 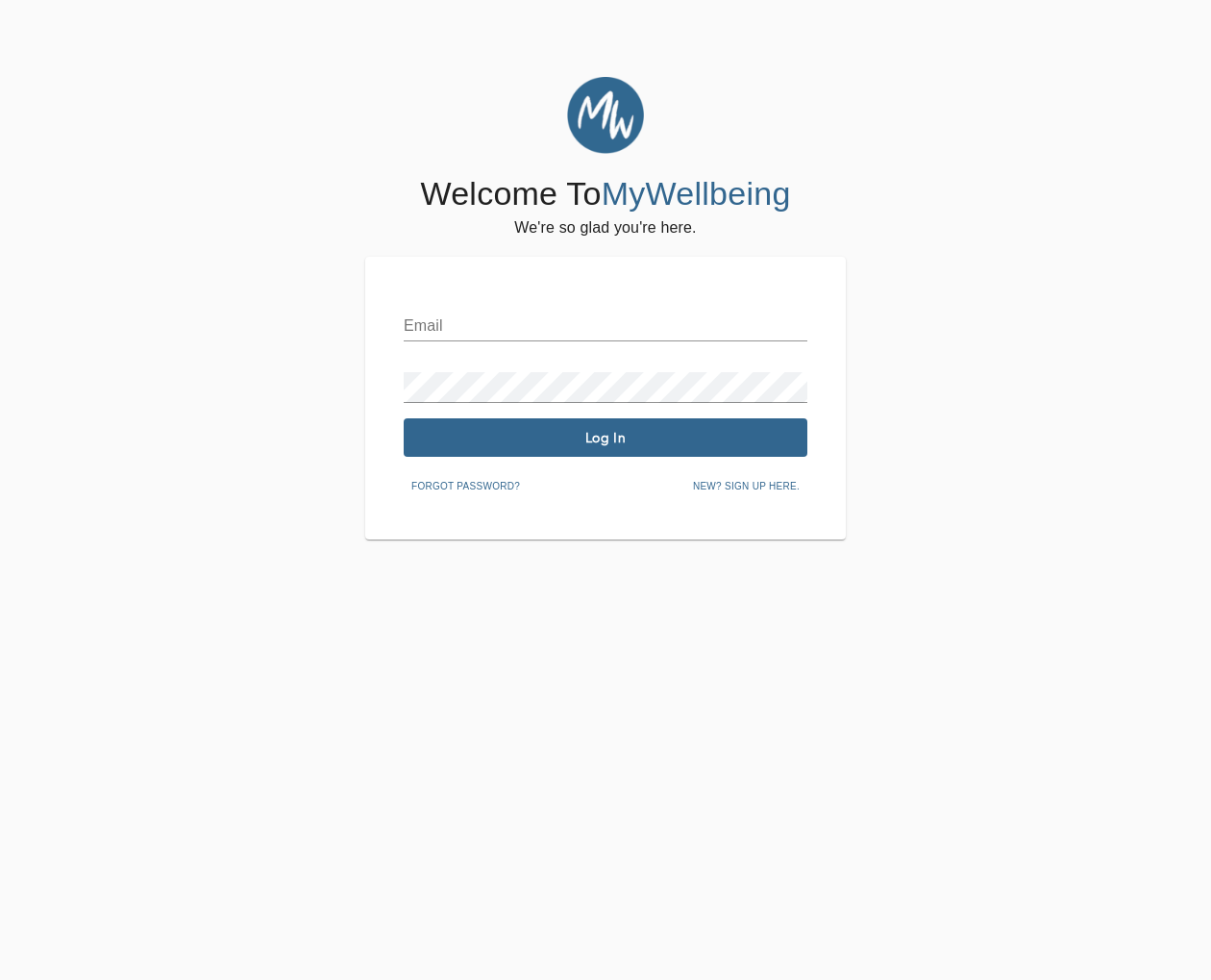 What do you see at coordinates (465, 487) in the screenshot?
I see `span: Forgot password?` at bounding box center [465, 487].